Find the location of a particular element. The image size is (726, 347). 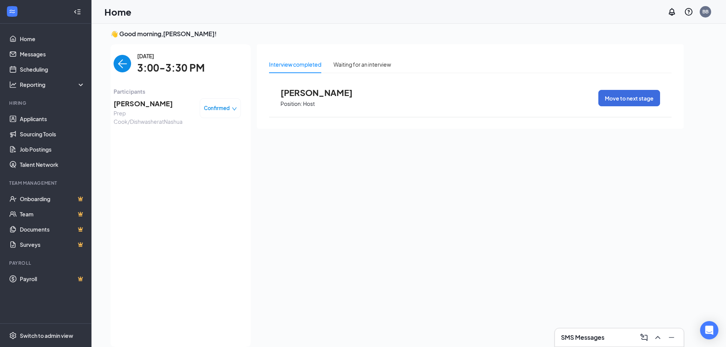

a: SurveysCrown is located at coordinates (52, 245).